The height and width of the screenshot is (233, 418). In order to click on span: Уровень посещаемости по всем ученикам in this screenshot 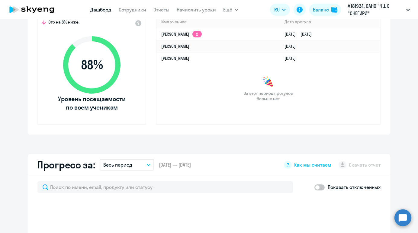, I will do `click(92, 103)`.